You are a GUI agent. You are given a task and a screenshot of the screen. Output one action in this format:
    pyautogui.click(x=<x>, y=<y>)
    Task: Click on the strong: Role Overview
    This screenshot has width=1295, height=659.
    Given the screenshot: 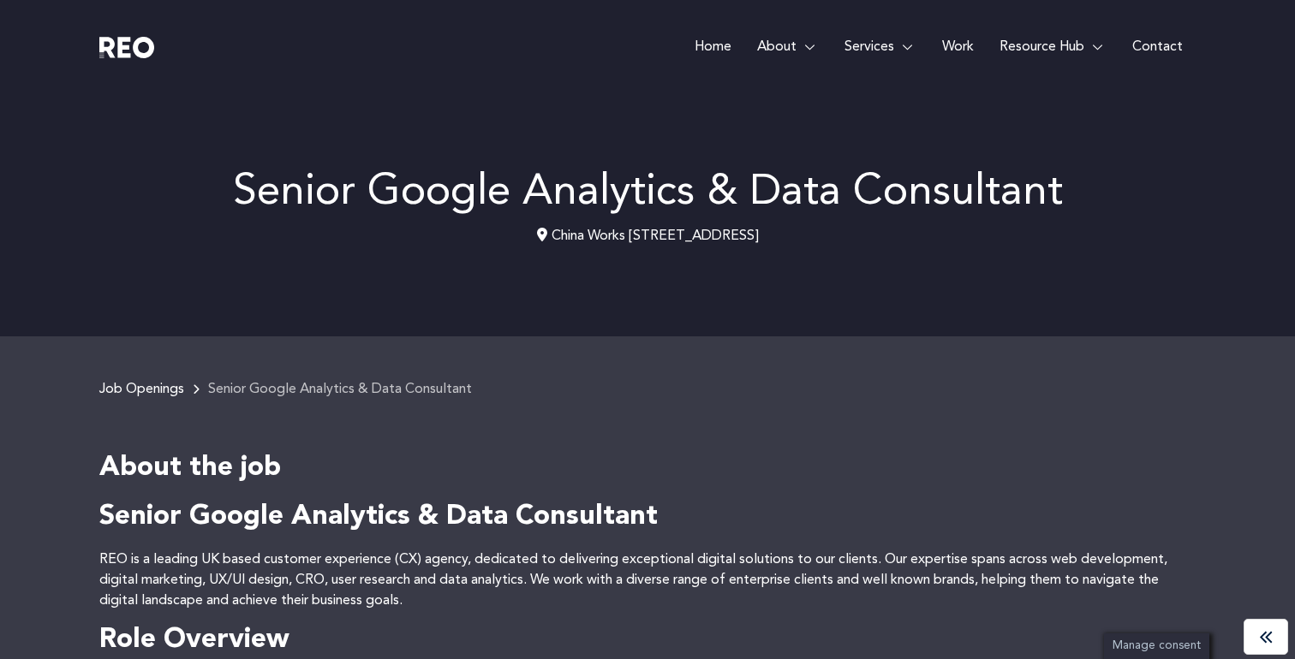 What is the action you would take?
    pyautogui.click(x=194, y=640)
    